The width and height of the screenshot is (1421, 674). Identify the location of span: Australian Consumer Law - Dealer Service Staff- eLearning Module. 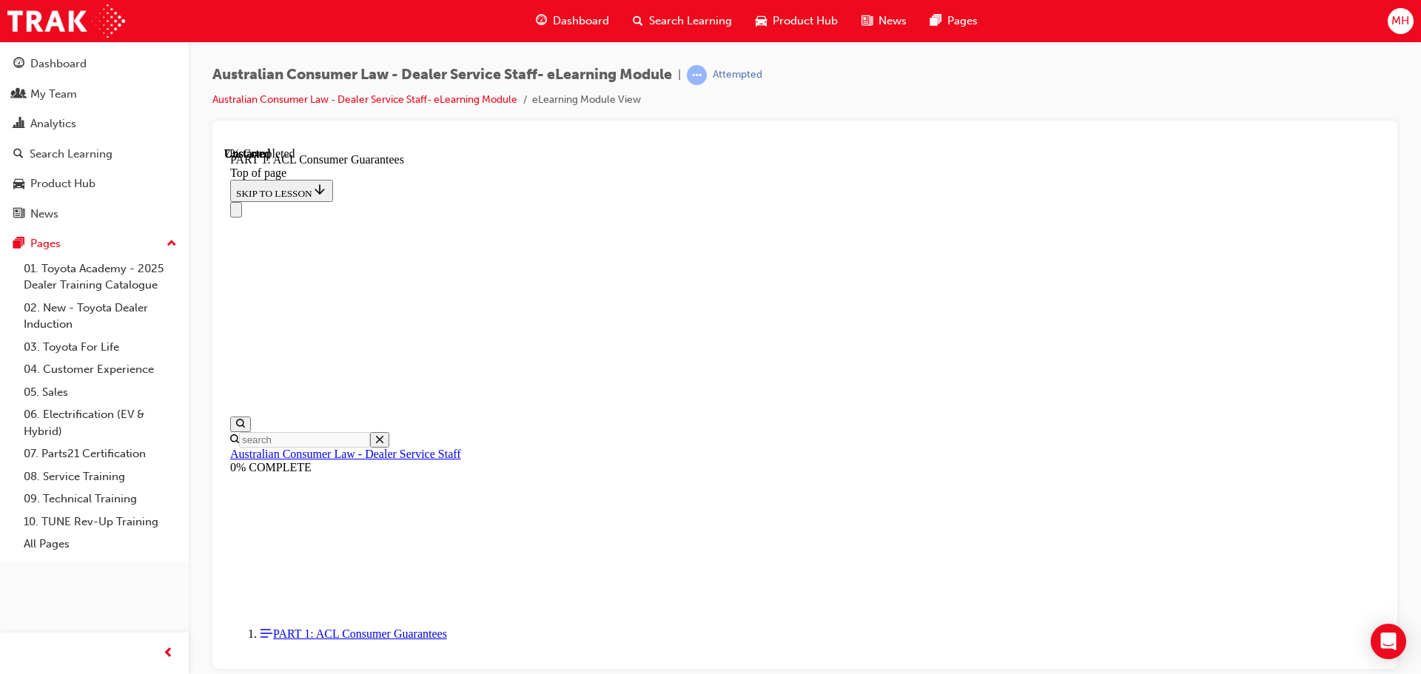
(442, 75).